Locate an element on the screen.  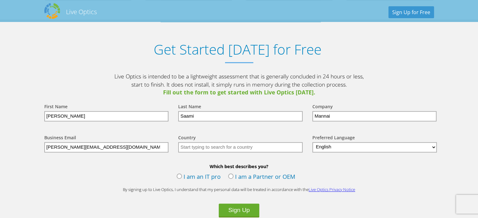
label: I am a Partner or OEM is located at coordinates (262, 177).